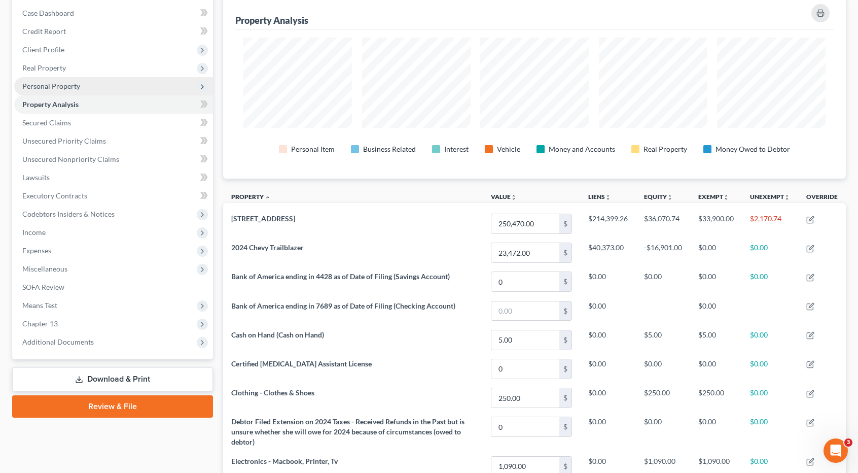 The width and height of the screenshot is (858, 473). I want to click on div: Business Related, so click(389, 149).